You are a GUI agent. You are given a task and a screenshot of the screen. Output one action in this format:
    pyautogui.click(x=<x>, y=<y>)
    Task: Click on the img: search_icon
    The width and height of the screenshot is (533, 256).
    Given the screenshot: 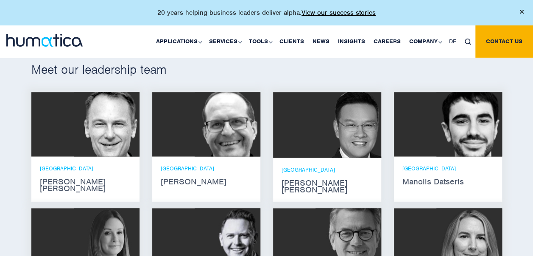 What is the action you would take?
    pyautogui.click(x=468, y=42)
    